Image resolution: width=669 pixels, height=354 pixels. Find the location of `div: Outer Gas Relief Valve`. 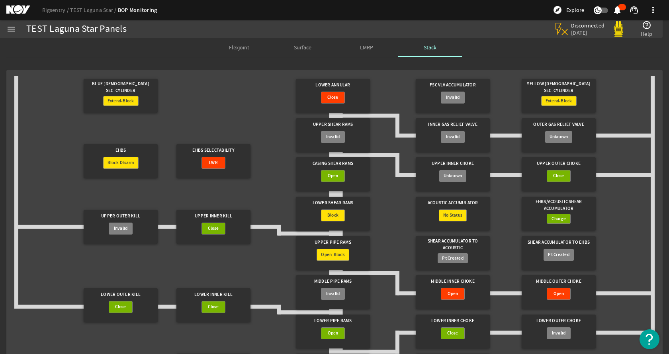

div: Outer Gas Relief Valve is located at coordinates (559, 125).